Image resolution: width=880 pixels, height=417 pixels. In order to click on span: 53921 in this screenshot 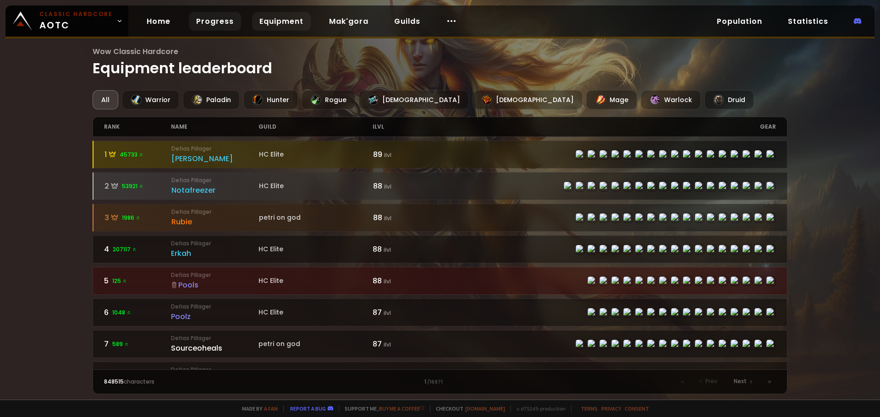, I will do `click(133, 186)`.